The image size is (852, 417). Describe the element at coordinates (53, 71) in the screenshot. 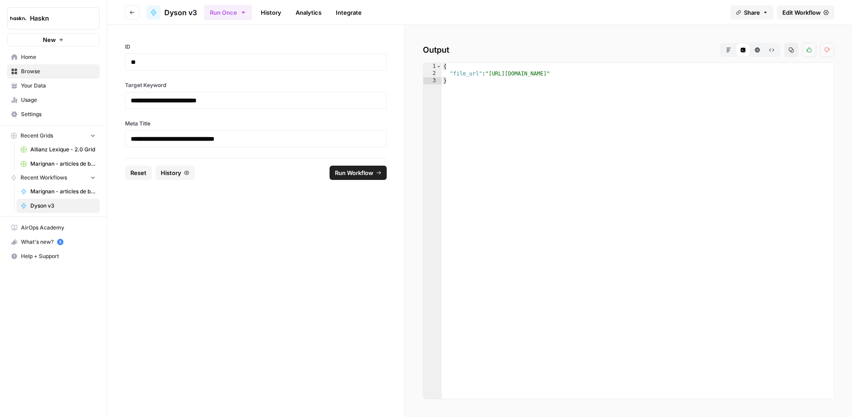

I see `a: Browse` at that location.